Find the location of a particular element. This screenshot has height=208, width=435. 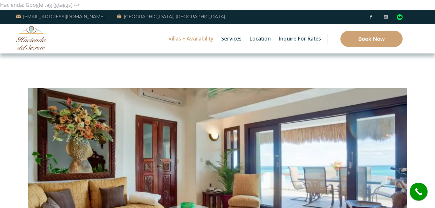

div: Read traveler reviews on Tripadvisor is located at coordinates (400, 17).